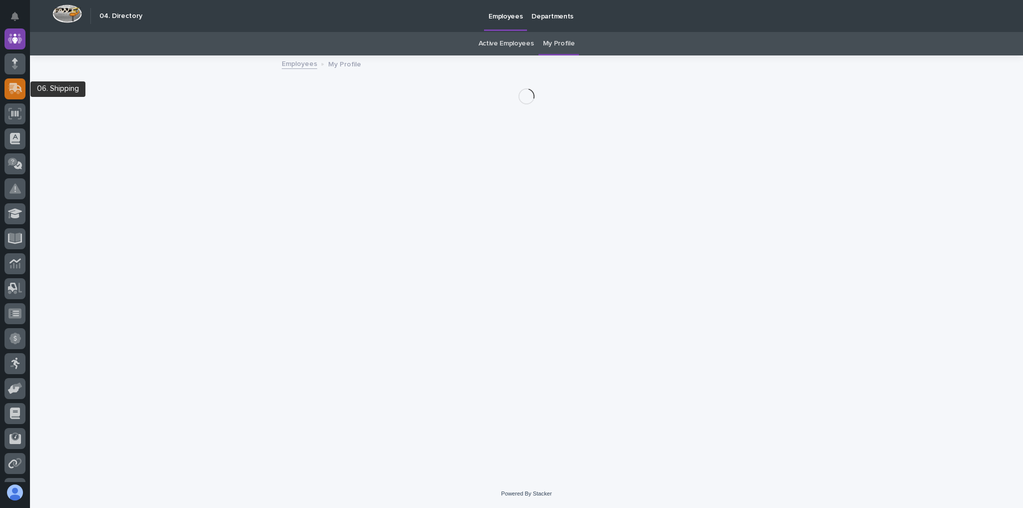  What do you see at coordinates (299, 63) in the screenshot?
I see `a: Employees` at bounding box center [299, 63].